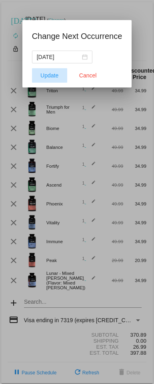  What do you see at coordinates (88, 75) in the screenshot?
I see `button: Close dialog` at bounding box center [88, 75].